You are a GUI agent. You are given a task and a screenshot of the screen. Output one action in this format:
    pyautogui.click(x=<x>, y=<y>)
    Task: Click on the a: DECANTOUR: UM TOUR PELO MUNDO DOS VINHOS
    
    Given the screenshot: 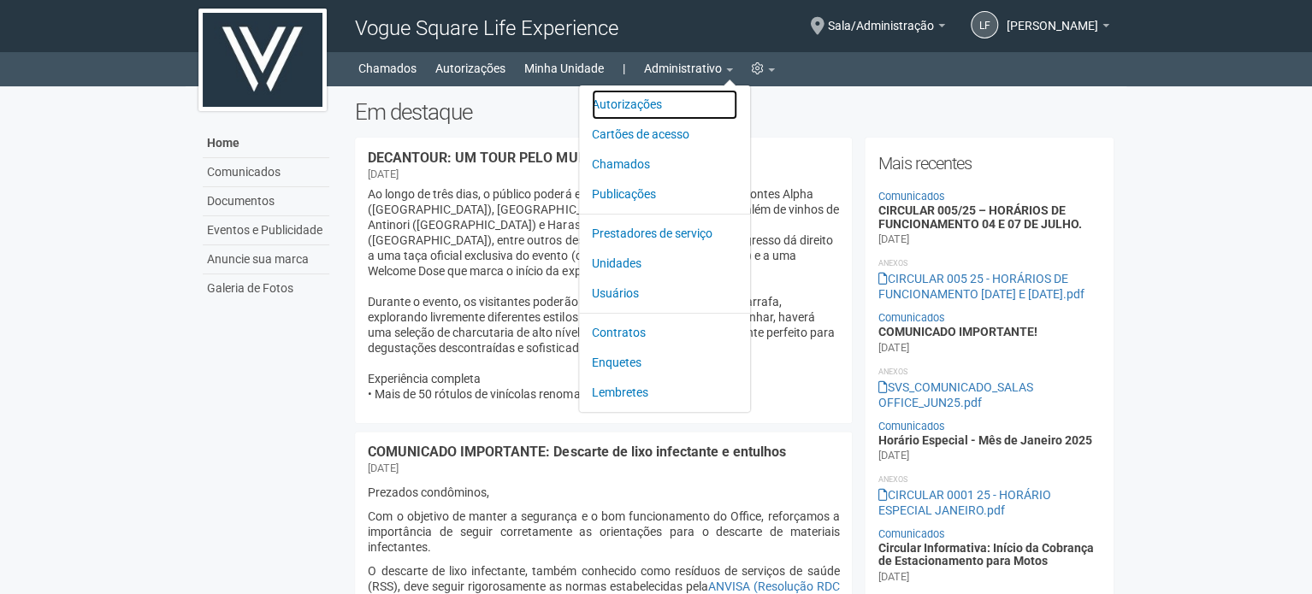 What is the action you would take?
    pyautogui.click(x=528, y=157)
    